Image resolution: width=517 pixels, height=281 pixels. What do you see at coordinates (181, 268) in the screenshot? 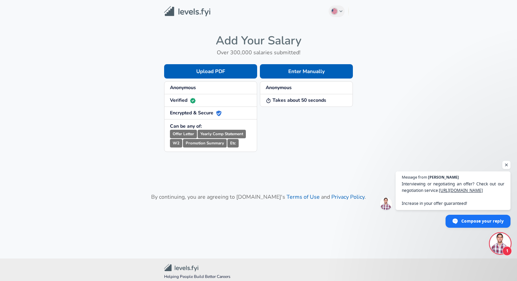
I see `img: Levels.fyi Community` at bounding box center [181, 268].